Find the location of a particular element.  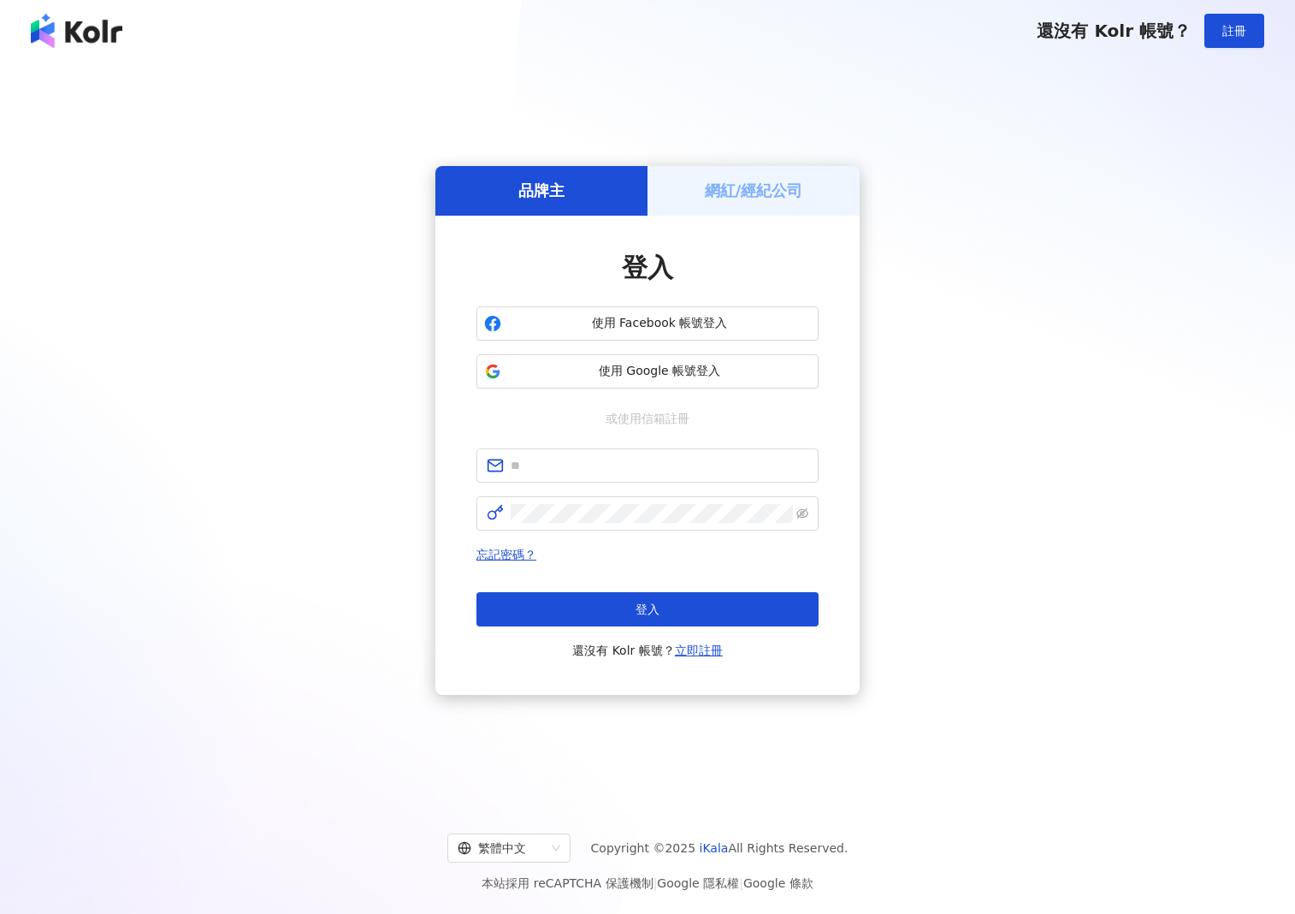

button: 使用 Facebook 帳號登入 is located at coordinates (648, 323).